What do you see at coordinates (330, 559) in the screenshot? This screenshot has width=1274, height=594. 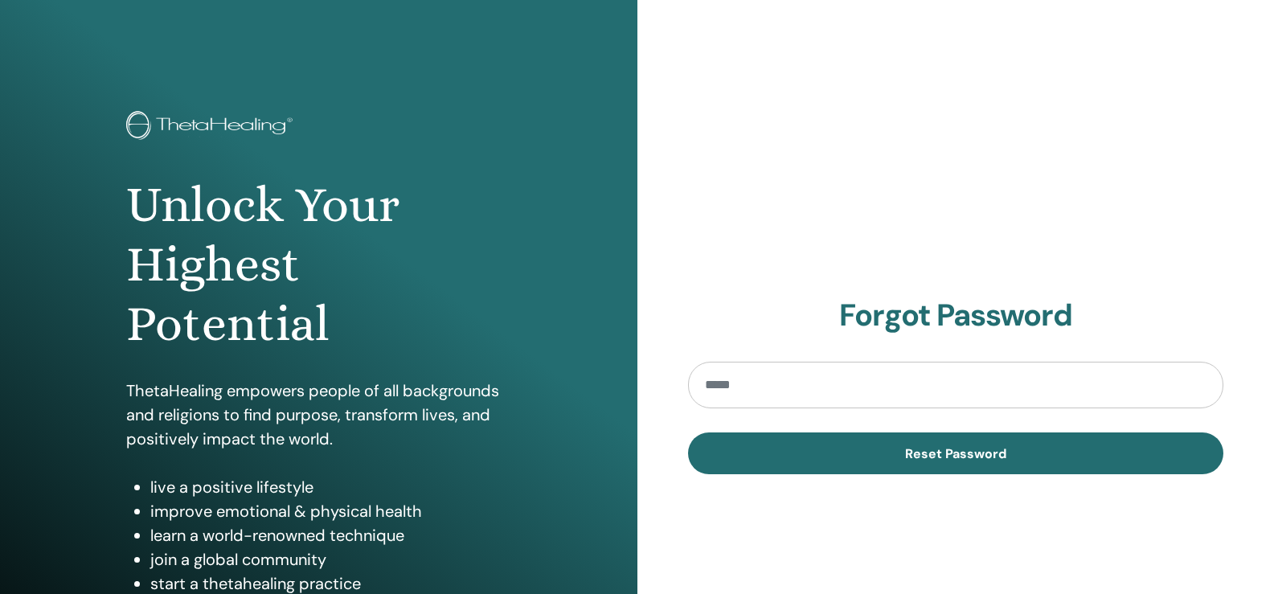 I see `li: join a global community` at bounding box center [330, 559].